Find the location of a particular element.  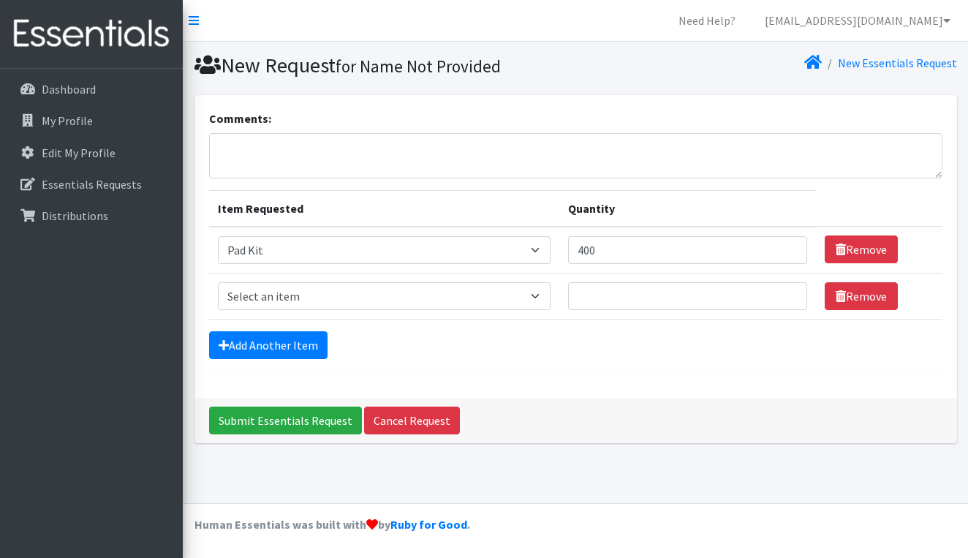

img: HumanEssentials is located at coordinates (91, 34).